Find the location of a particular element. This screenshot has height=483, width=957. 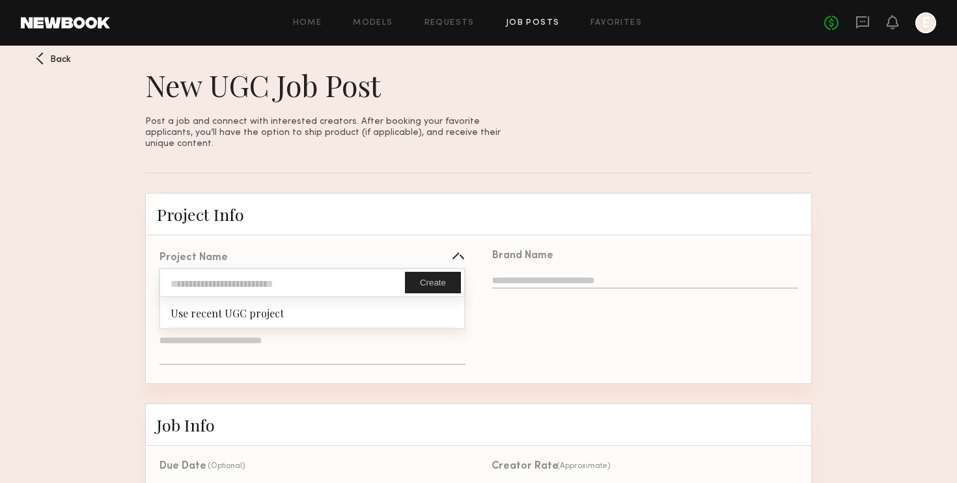

a: Job Posts is located at coordinates (533, 23).